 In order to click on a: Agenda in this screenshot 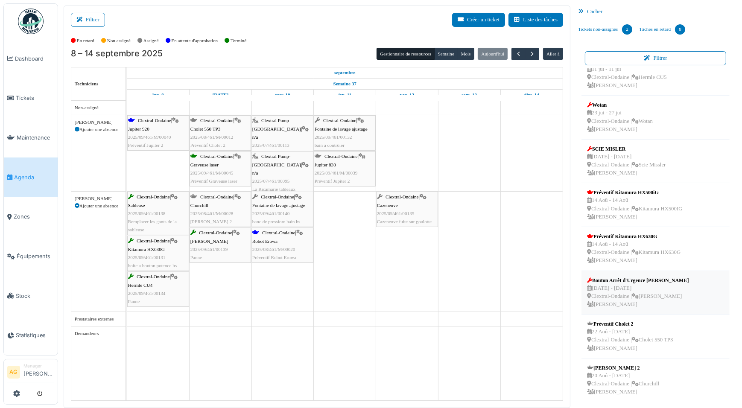, I will do `click(31, 177)`.